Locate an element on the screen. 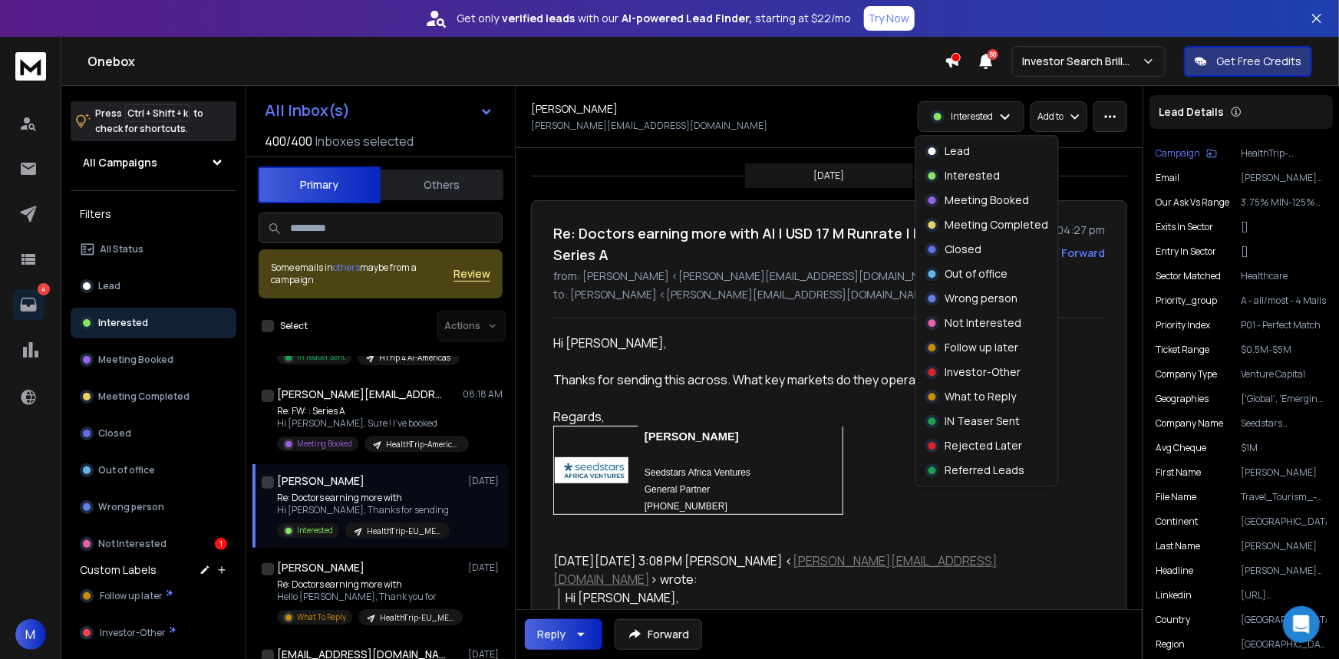 The height and width of the screenshot is (659, 1339). h3: Custom Labels is located at coordinates (118, 570).